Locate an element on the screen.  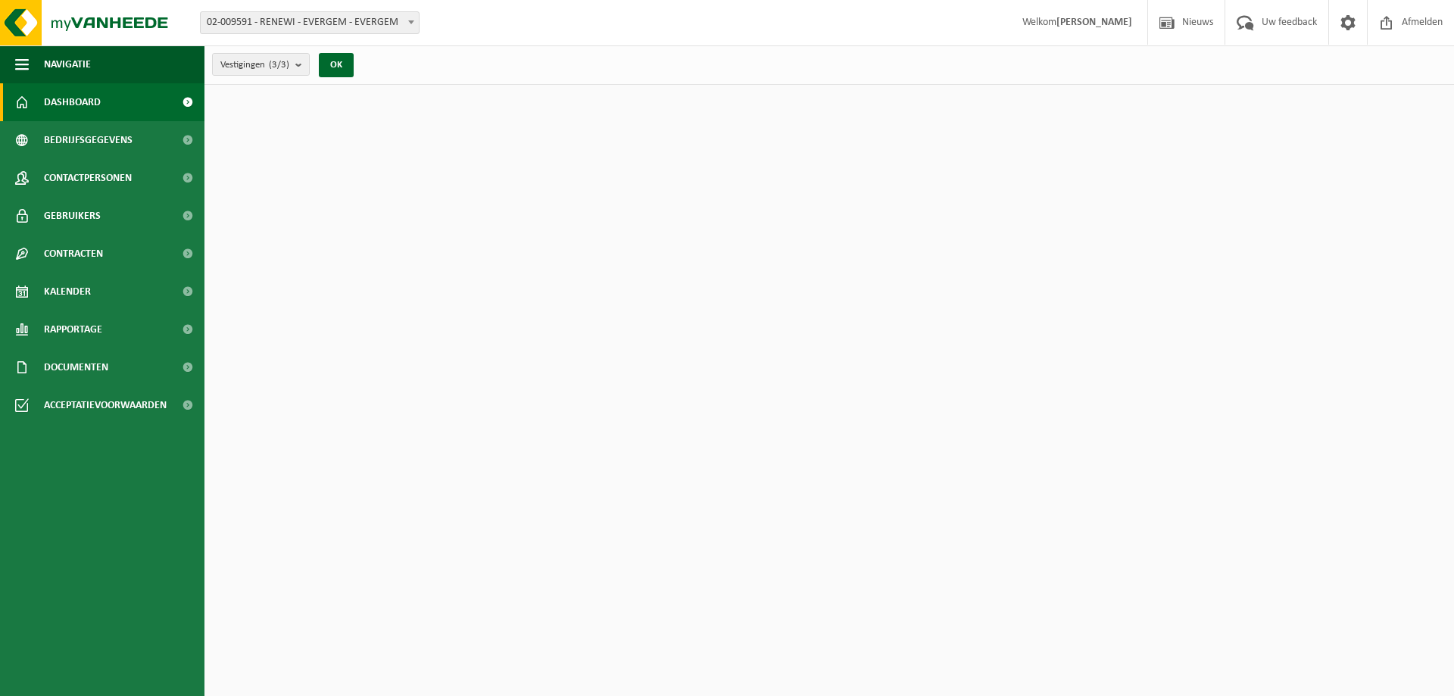
span: Vestigingen is located at coordinates (254, 65).